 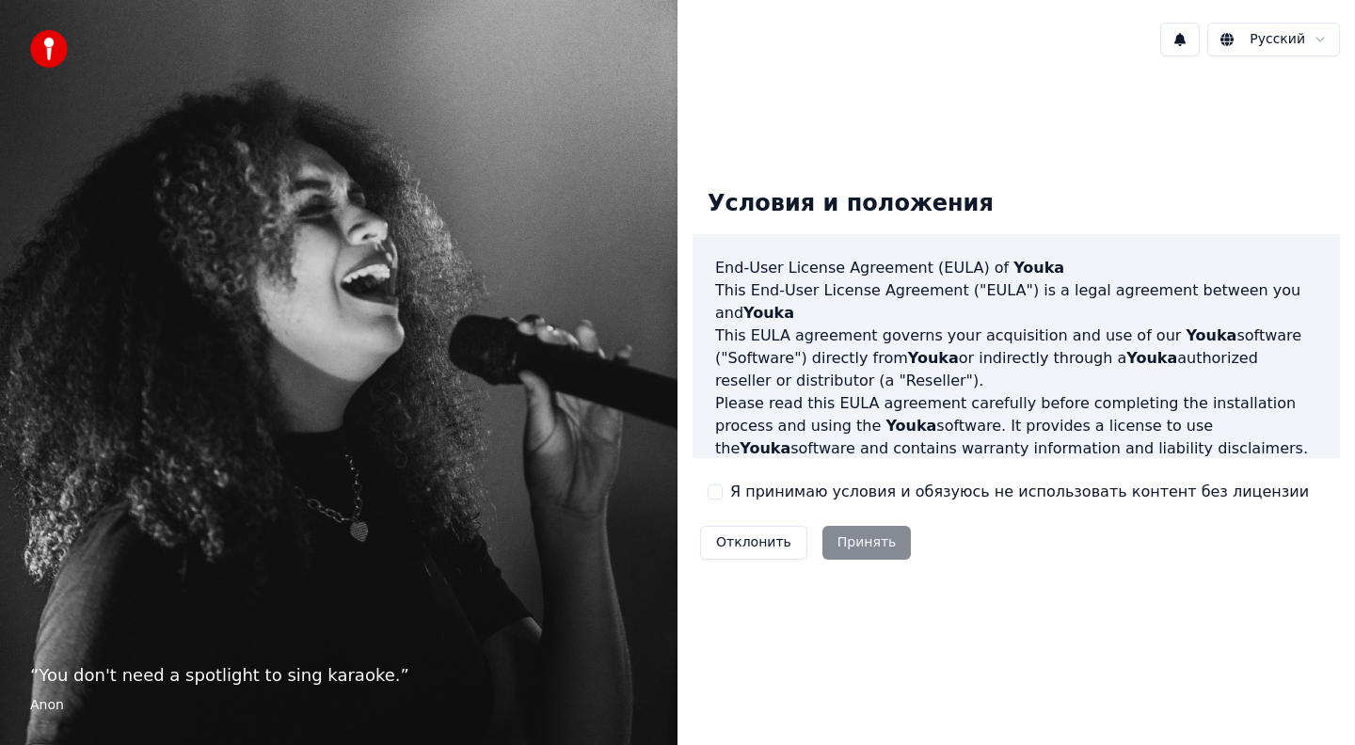 I want to click on button: Отклонить, so click(x=754, y=543).